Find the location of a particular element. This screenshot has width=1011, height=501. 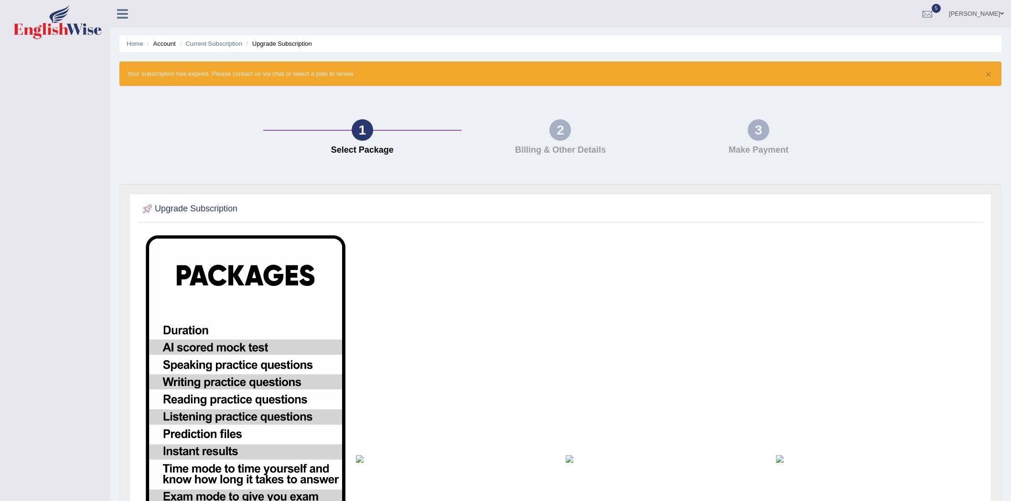

h4: Make Payment is located at coordinates (758, 150).